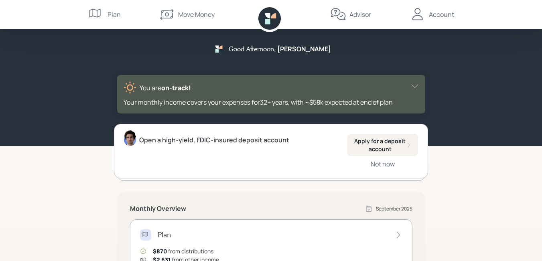  I want to click on div: You are, so click(165, 88).